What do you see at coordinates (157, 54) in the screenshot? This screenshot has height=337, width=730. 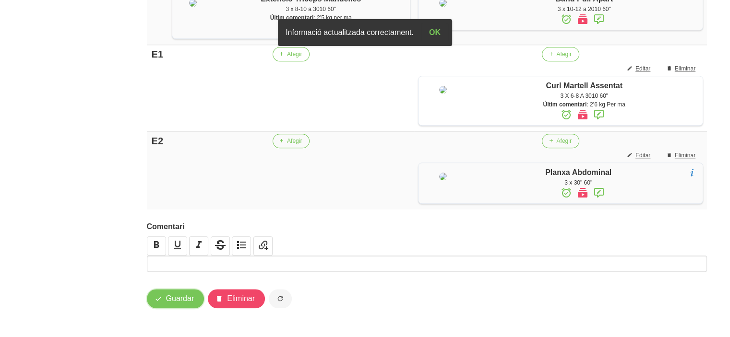 I see `div: E1` at bounding box center [157, 54].